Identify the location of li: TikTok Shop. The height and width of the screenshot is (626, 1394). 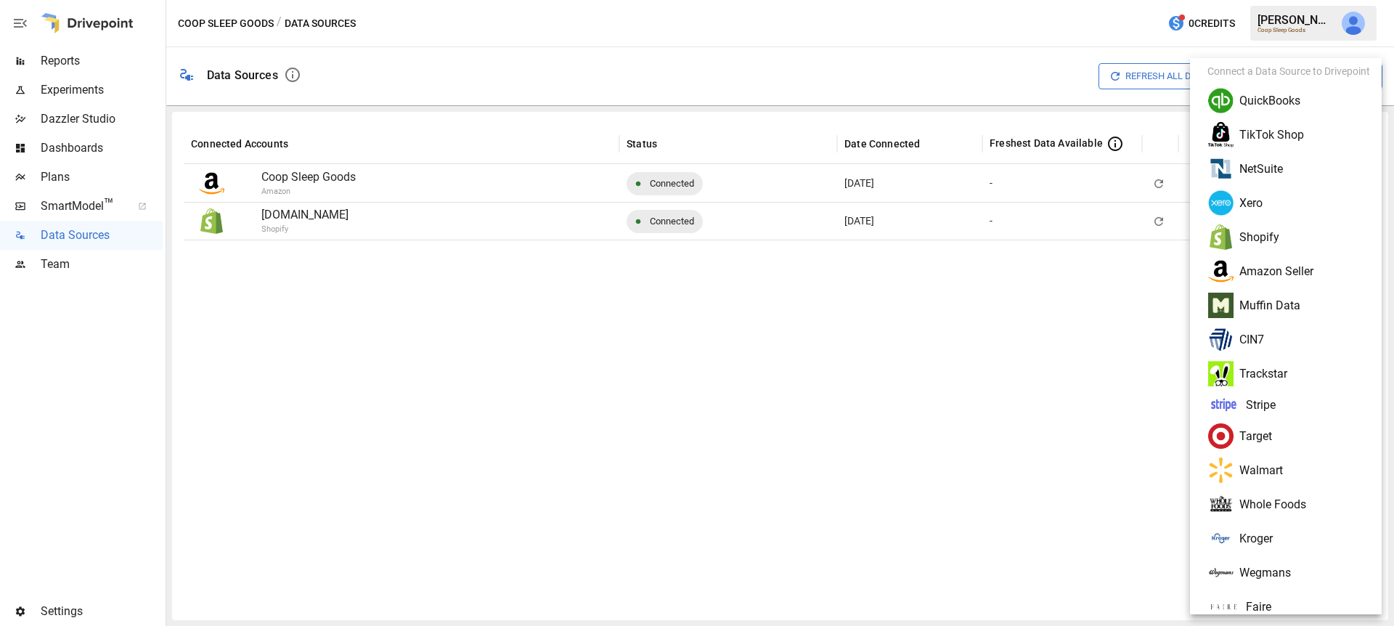
(1291, 134).